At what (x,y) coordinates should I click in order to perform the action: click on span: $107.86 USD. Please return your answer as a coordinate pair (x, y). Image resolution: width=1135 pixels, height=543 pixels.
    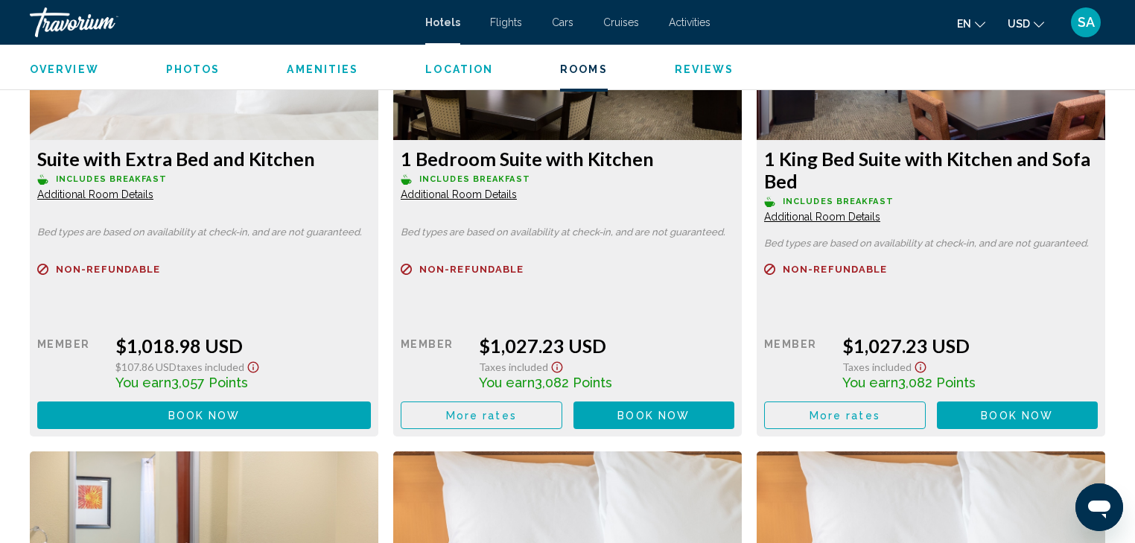
    Looking at the image, I should click on (146, 367).